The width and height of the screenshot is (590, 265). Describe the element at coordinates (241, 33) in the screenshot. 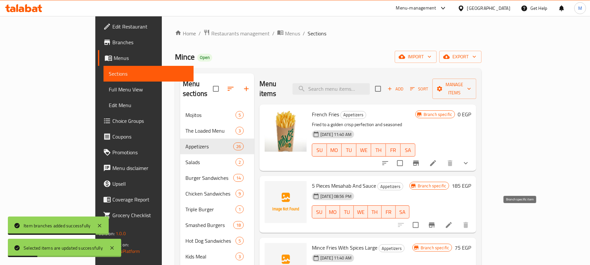

I see `span: Restaurants management` at that location.